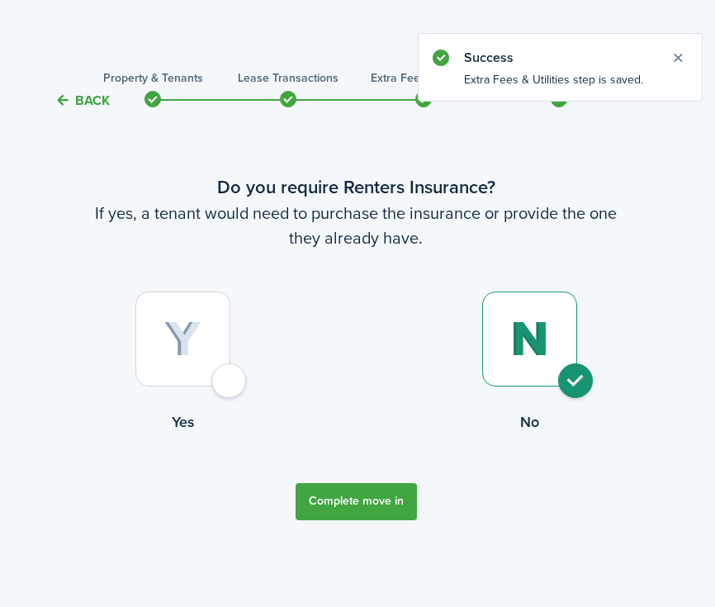 Image resolution: width=715 pixels, height=607 pixels. Describe the element at coordinates (356, 501) in the screenshot. I see `button: Complete move in` at that location.